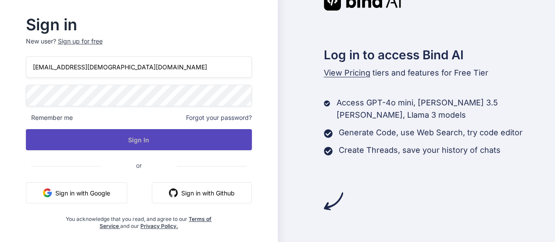 The image size is (555, 242). I want to click on span: Forgot your password?, so click(219, 118).